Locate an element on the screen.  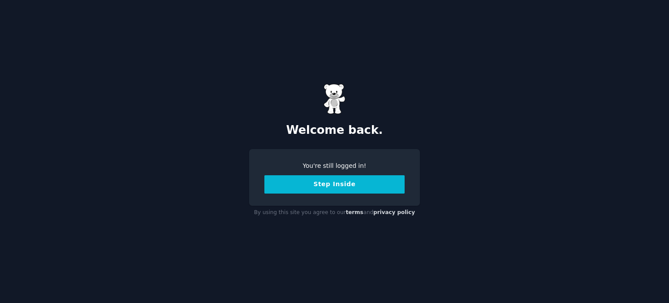
div: By using this site you agree to our and is located at coordinates (335, 213).